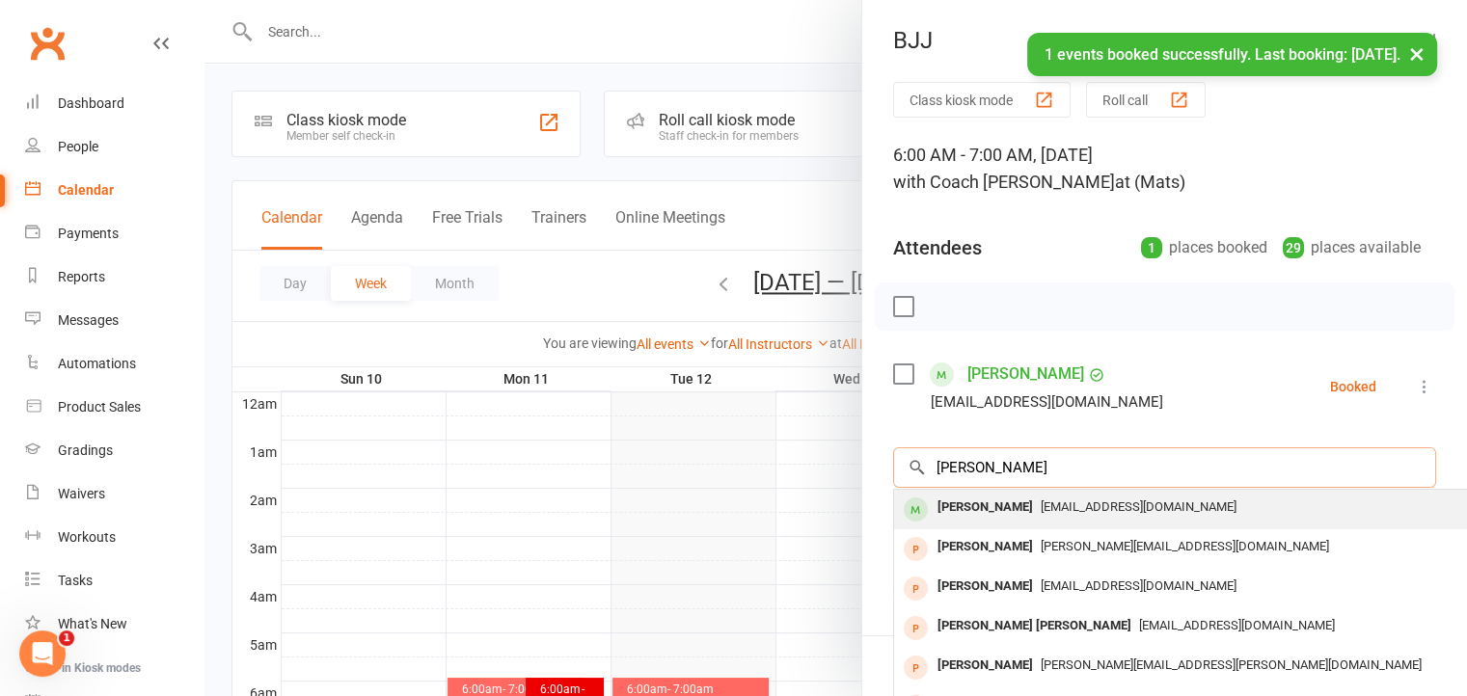 This screenshot has height=696, width=1467. What do you see at coordinates (85, 450) in the screenshot?
I see `div: Gradings` at bounding box center [85, 450].